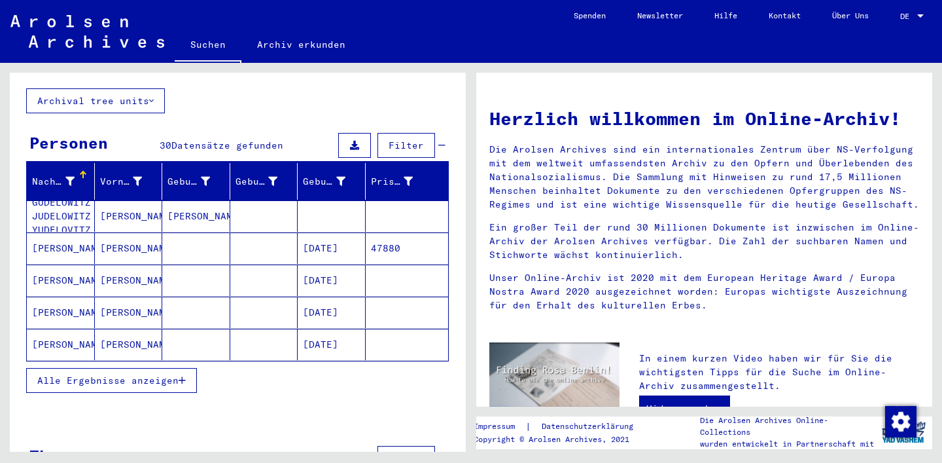  I want to click on mat-header-cell: Prisoner #, so click(407, 181).